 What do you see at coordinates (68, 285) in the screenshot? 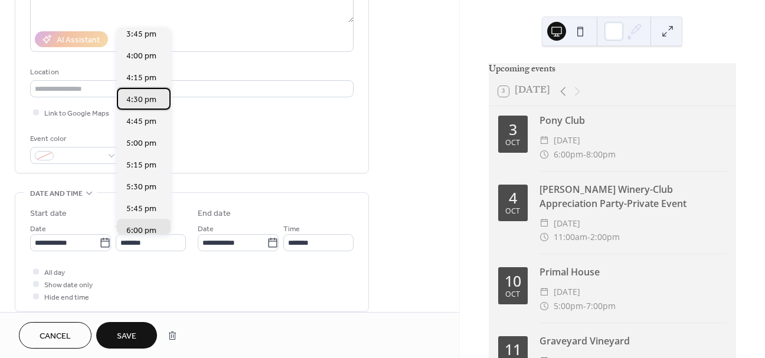
I see `span: Show date only` at bounding box center [68, 285].